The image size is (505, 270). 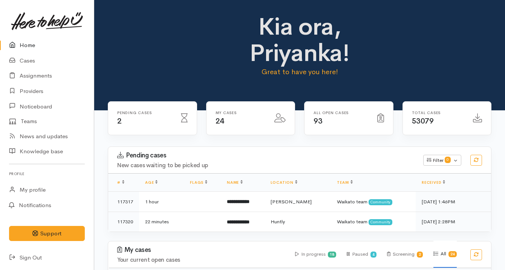 What do you see at coordinates (448, 160) in the screenshot?
I see `span: 0` at bounding box center [448, 160].